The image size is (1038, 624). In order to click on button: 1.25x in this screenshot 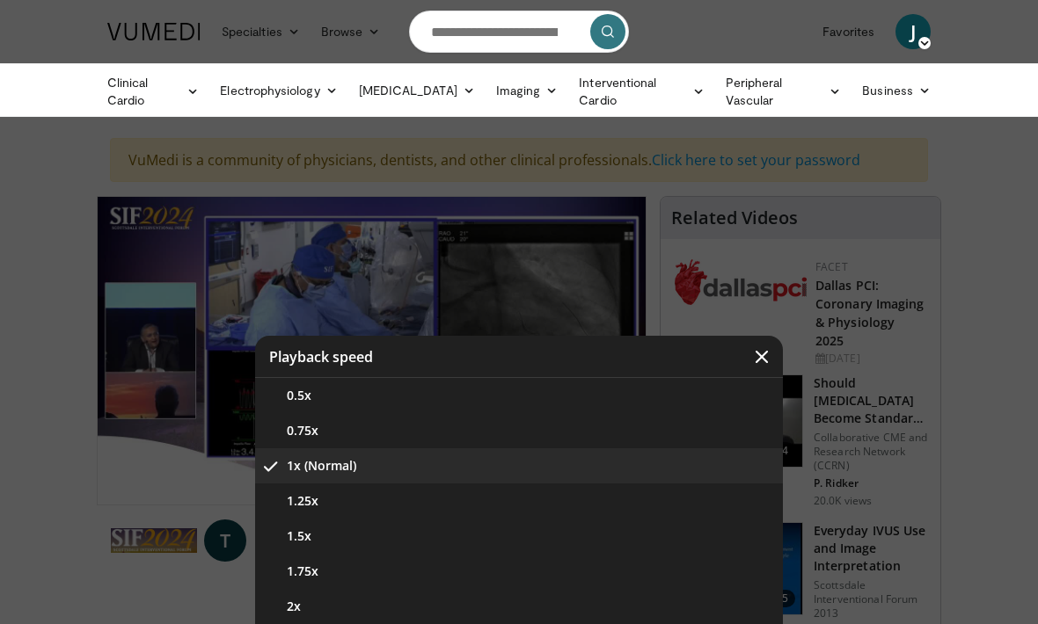, I will do `click(519, 501)`.